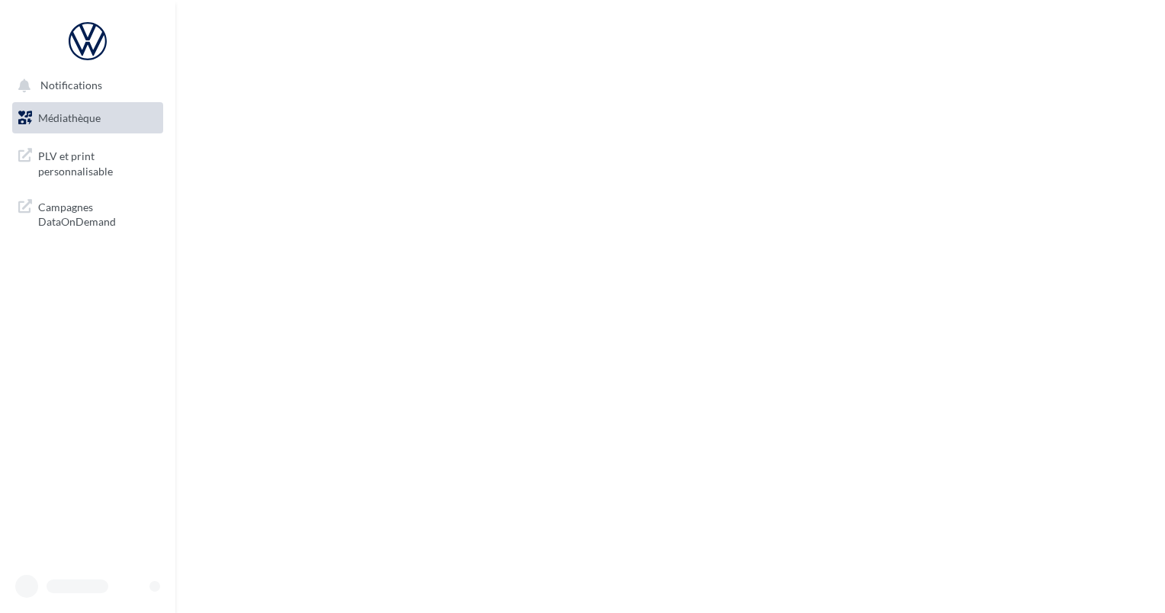  What do you see at coordinates (98, 162) in the screenshot?
I see `span: PLV et print personnalisable` at bounding box center [98, 162].